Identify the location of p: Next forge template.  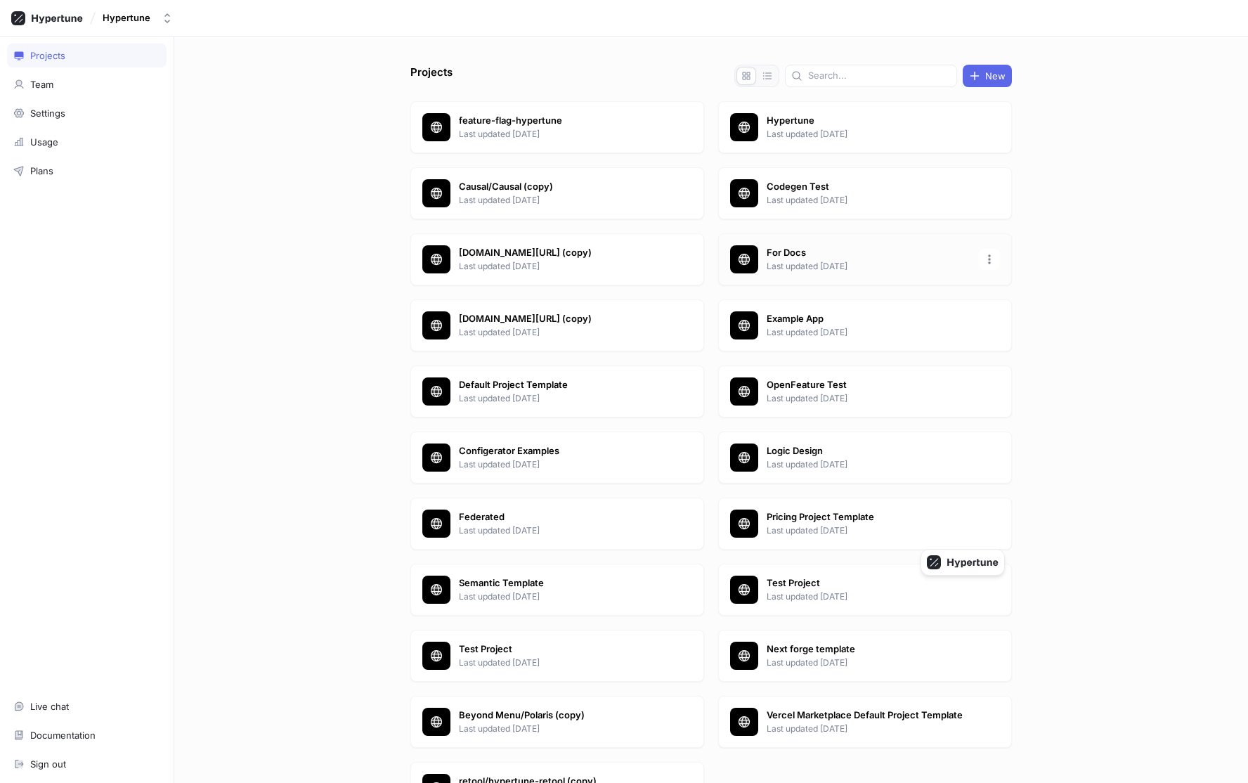
(869, 650).